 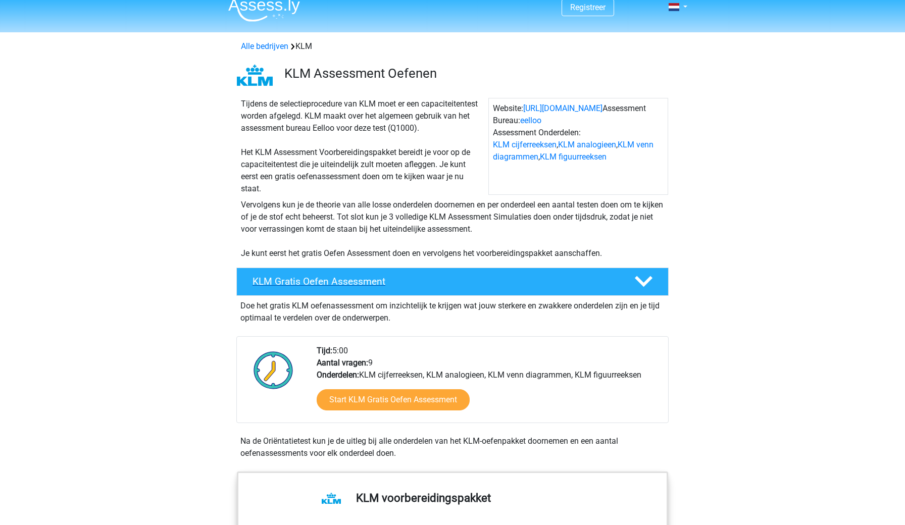 What do you see at coordinates (452, 447) in the screenshot?
I see `div: Na de Oriëntatietest kun je de uitleg bij alle onderdelen van het KLM-oefenpakket doornemen en ee...` at bounding box center [452, 447].